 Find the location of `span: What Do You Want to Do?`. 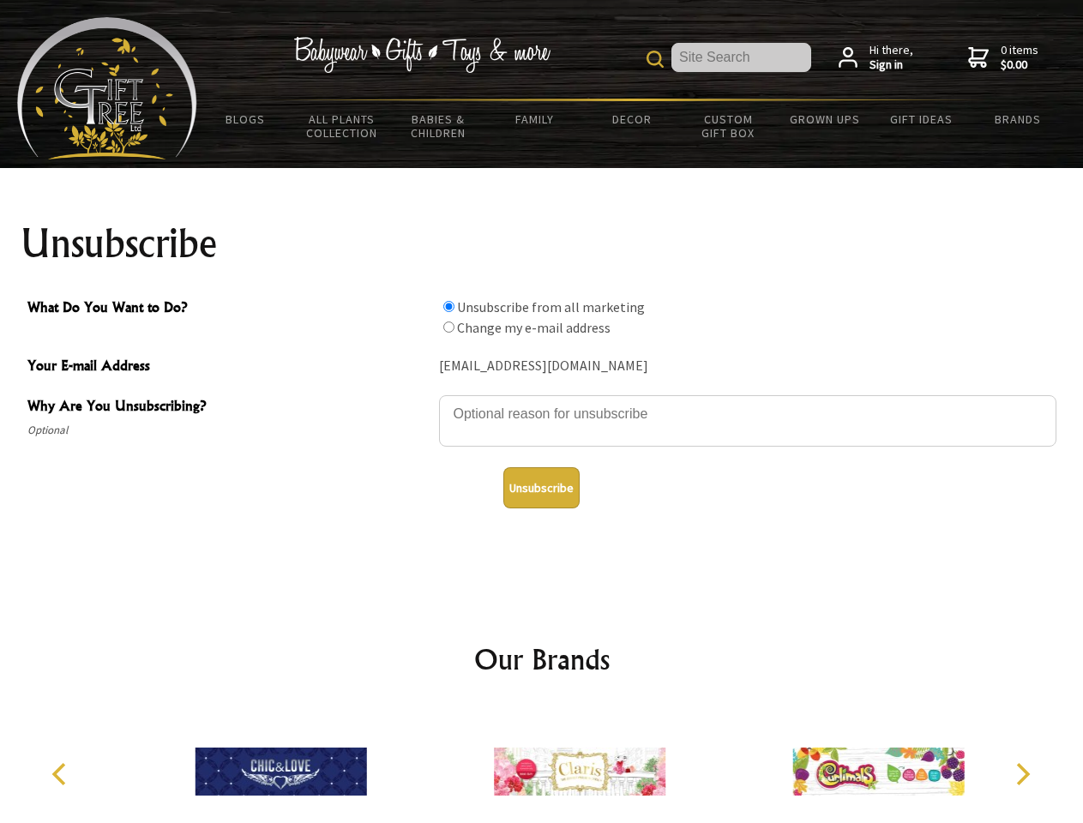

span: What Do You Want to Do? is located at coordinates (229, 309).